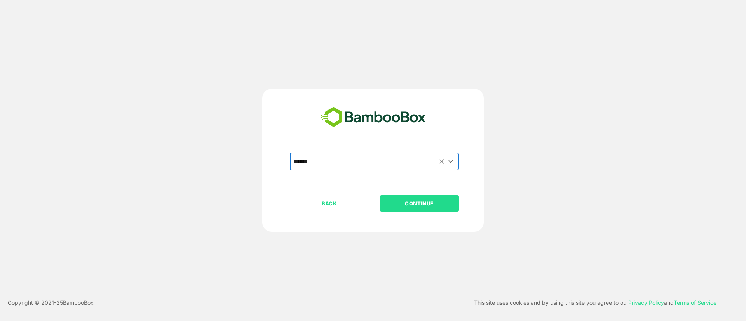 Image resolution: width=746 pixels, height=321 pixels. I want to click on p: BACK, so click(329, 203).